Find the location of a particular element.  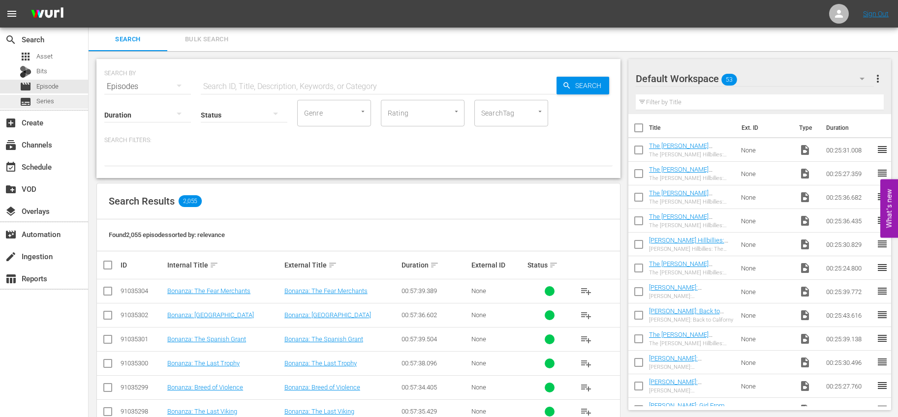

th: Duration is located at coordinates (849, 128).